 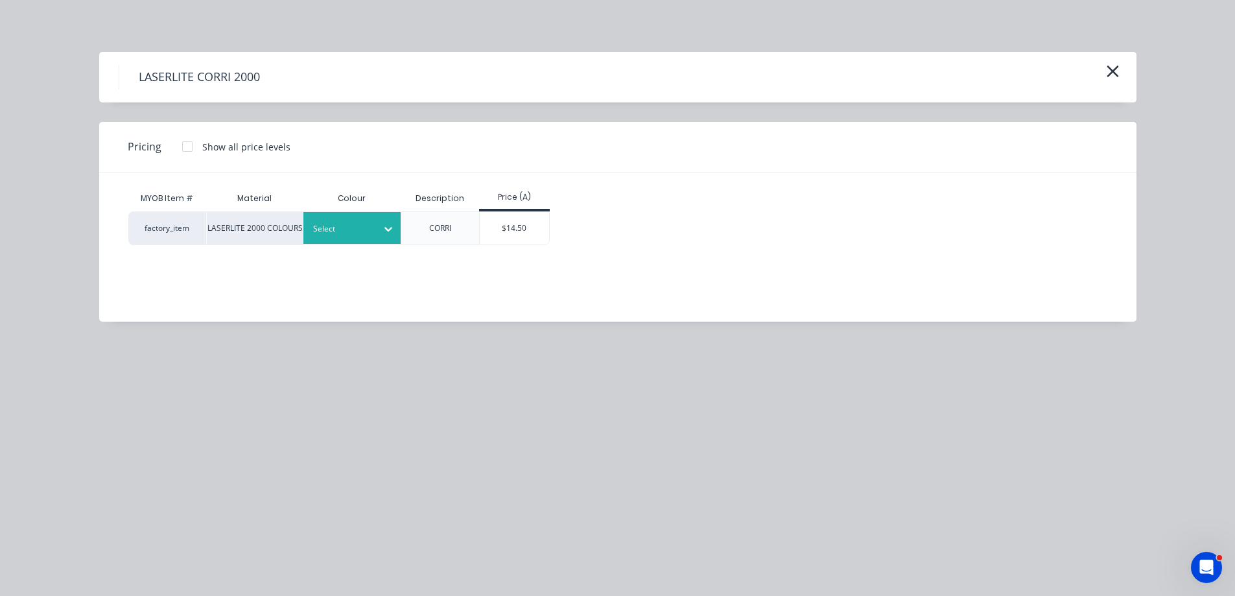 I want to click on div: MYOB Item #, so click(x=167, y=198).